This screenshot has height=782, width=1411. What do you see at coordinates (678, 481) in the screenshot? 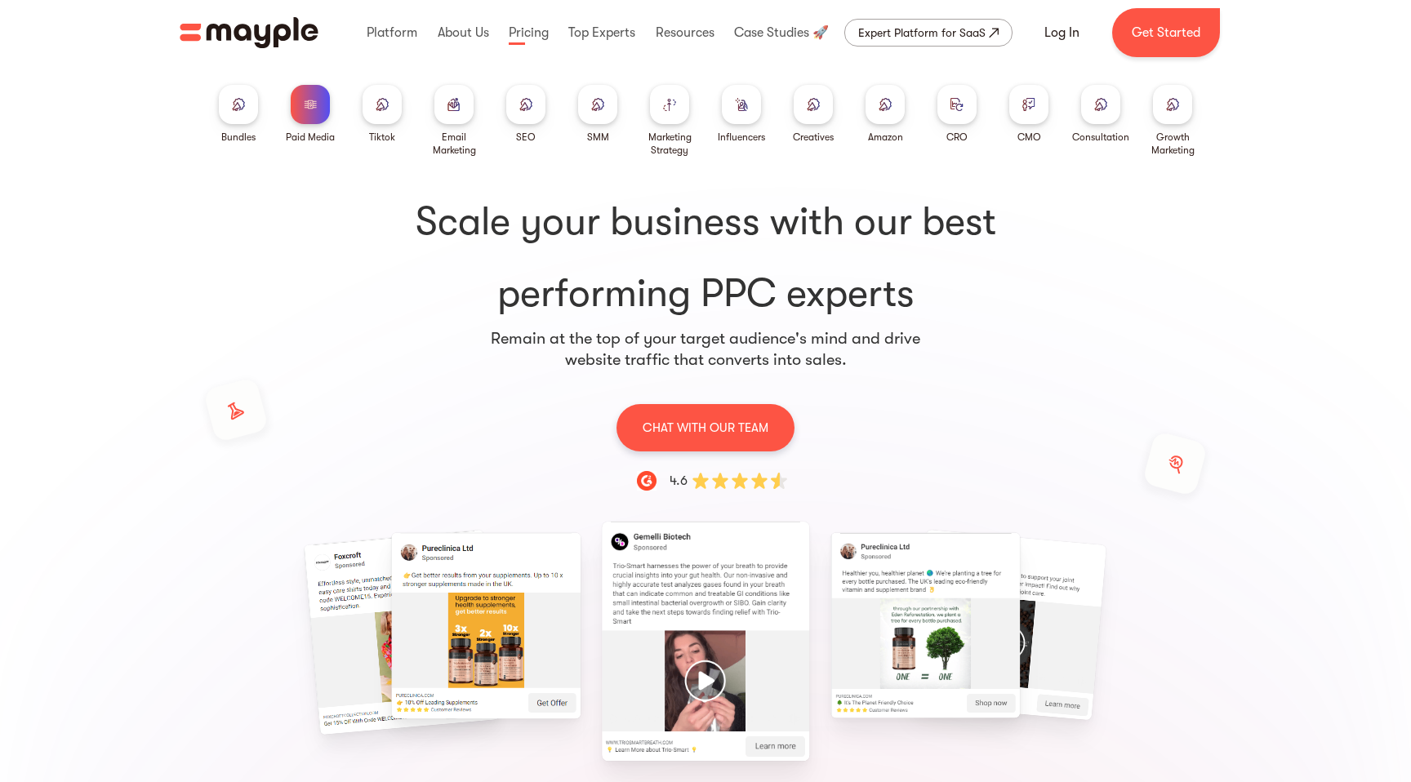
I see `div: 4.6` at bounding box center [678, 481].